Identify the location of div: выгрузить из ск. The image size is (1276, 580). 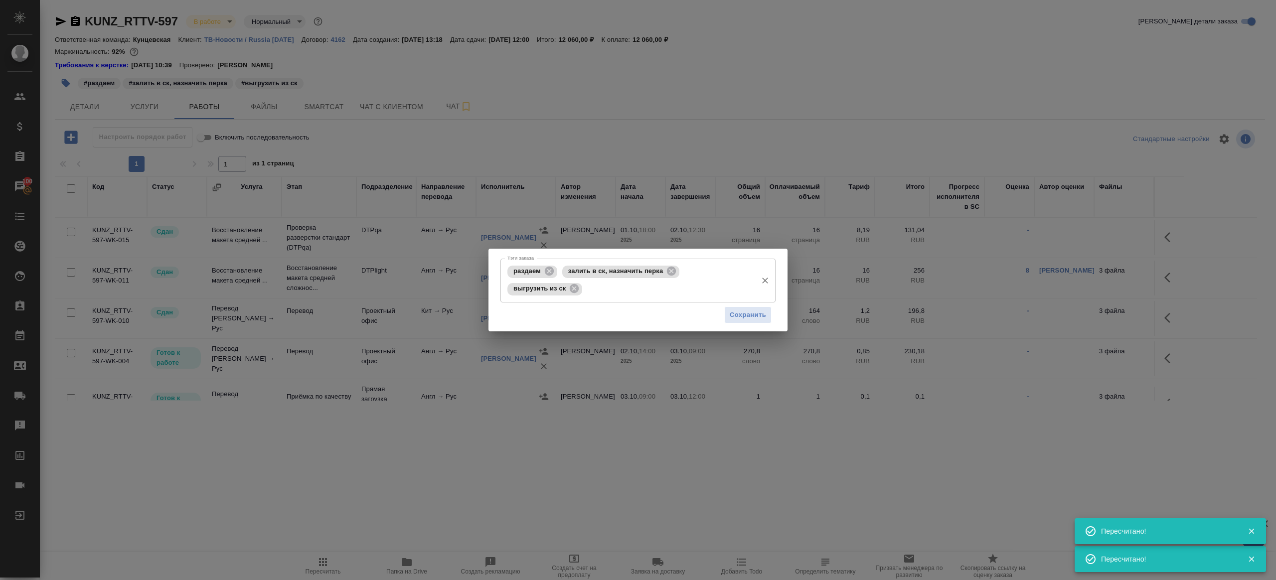
(545, 289).